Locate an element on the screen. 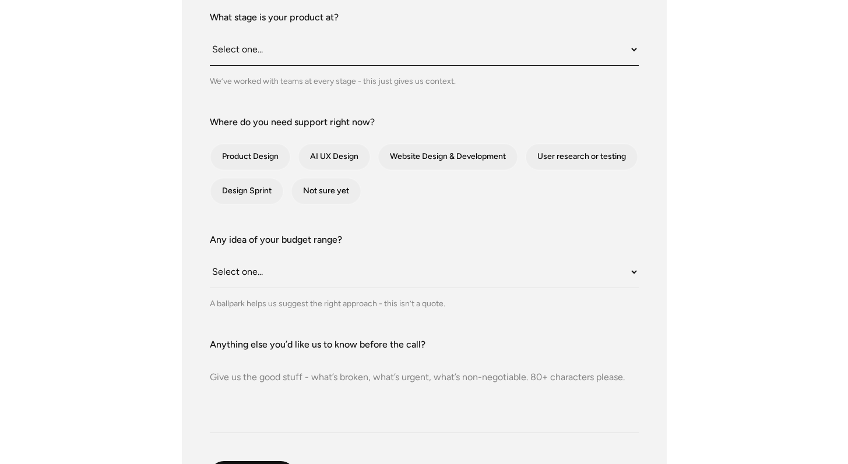 This screenshot has width=848, height=464. div: A ballpark helps us suggest the right approach - this isn’t a quote. is located at coordinates (424, 304).